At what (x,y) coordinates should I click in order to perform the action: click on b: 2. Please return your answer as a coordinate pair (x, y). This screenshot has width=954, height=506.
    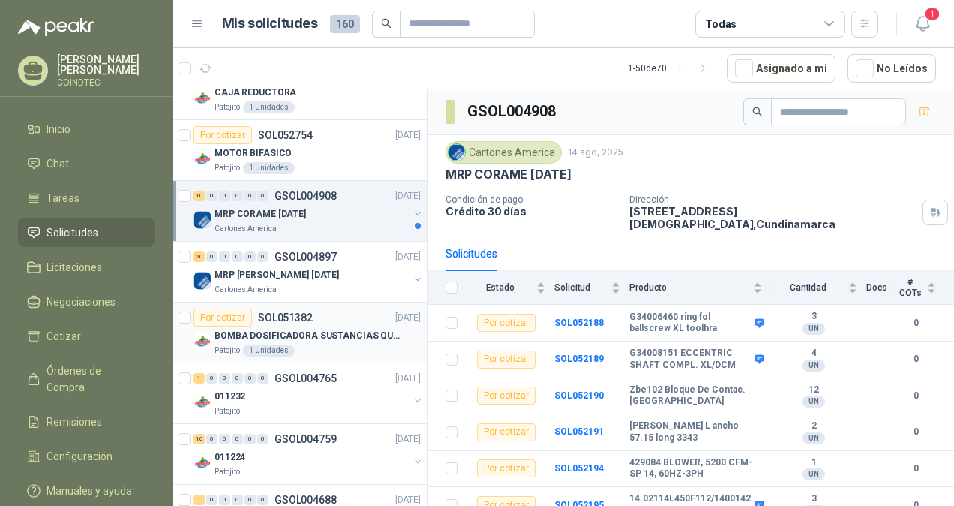
    Looking at the image, I should click on (814, 426).